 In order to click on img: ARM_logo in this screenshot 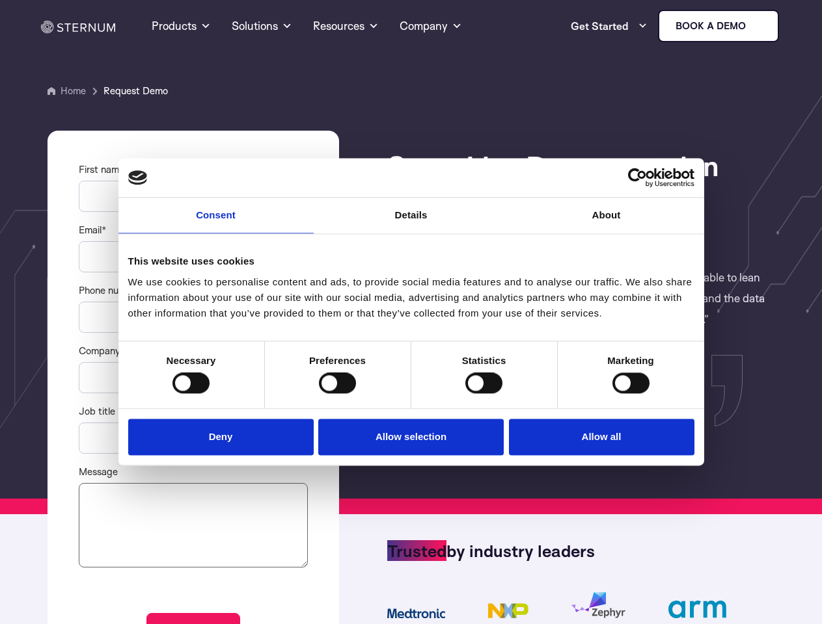, I will do `click(697, 610)`.